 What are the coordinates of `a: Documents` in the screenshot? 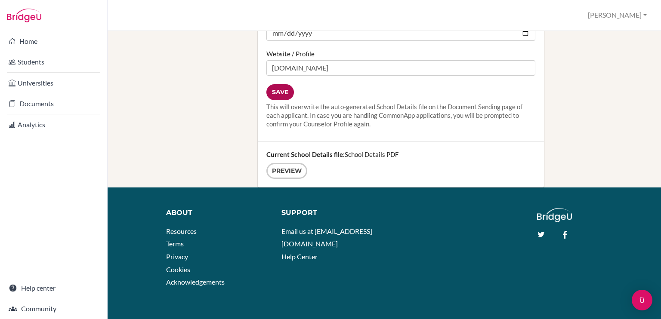 It's located at (53, 104).